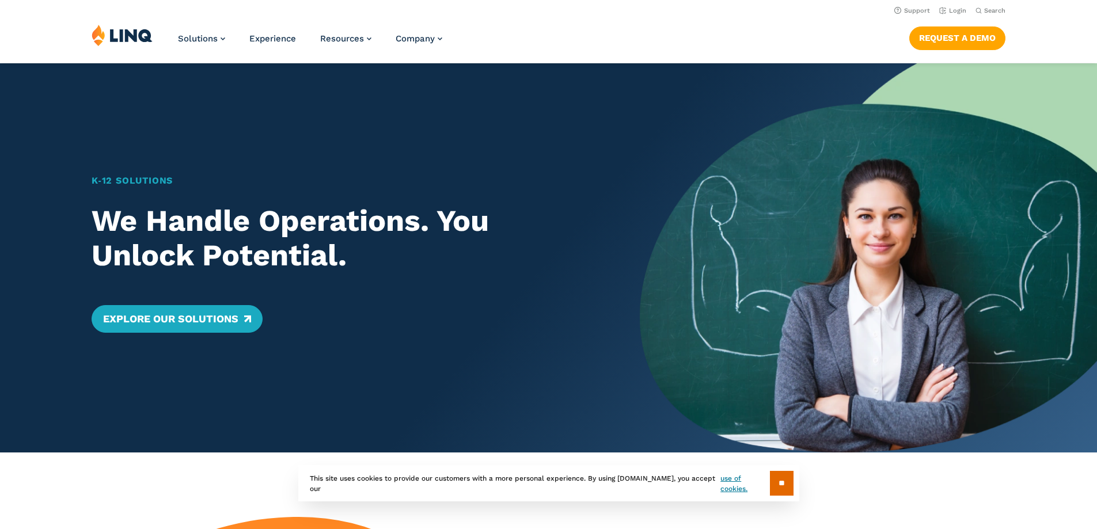 Image resolution: width=1097 pixels, height=529 pixels. Describe the element at coordinates (868, 258) in the screenshot. I see `img: Home Banner` at that location.